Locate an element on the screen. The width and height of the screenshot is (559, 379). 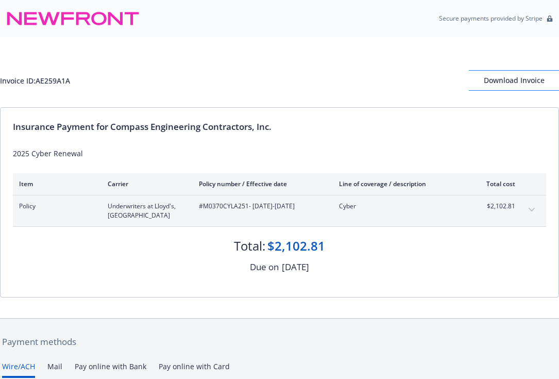
div: Line of coverage / description is located at coordinates (400, 184).